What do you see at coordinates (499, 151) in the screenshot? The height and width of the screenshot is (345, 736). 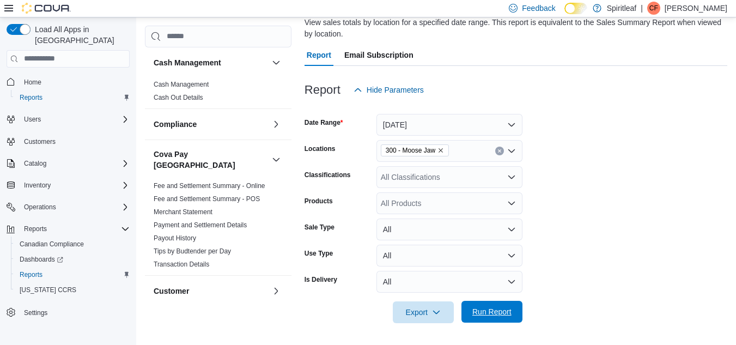 I see `button: Clear input` at bounding box center [499, 151].